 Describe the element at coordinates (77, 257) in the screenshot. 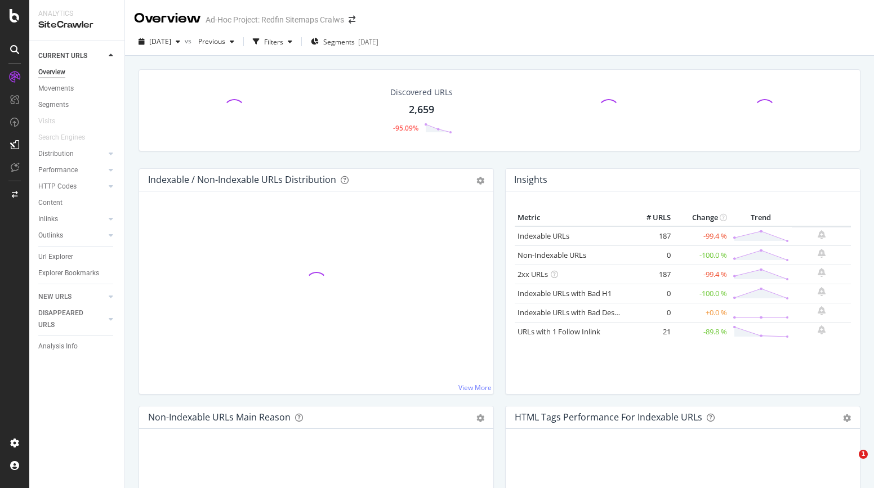

I see `a: Url Explorer` at that location.